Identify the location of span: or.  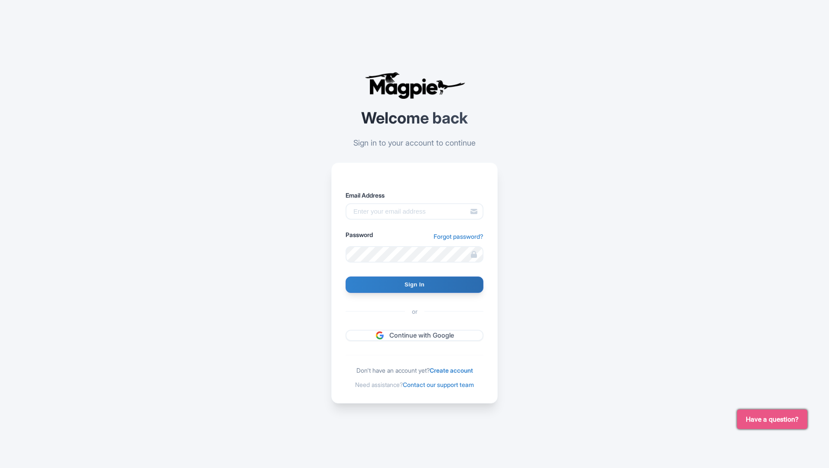
(414, 311).